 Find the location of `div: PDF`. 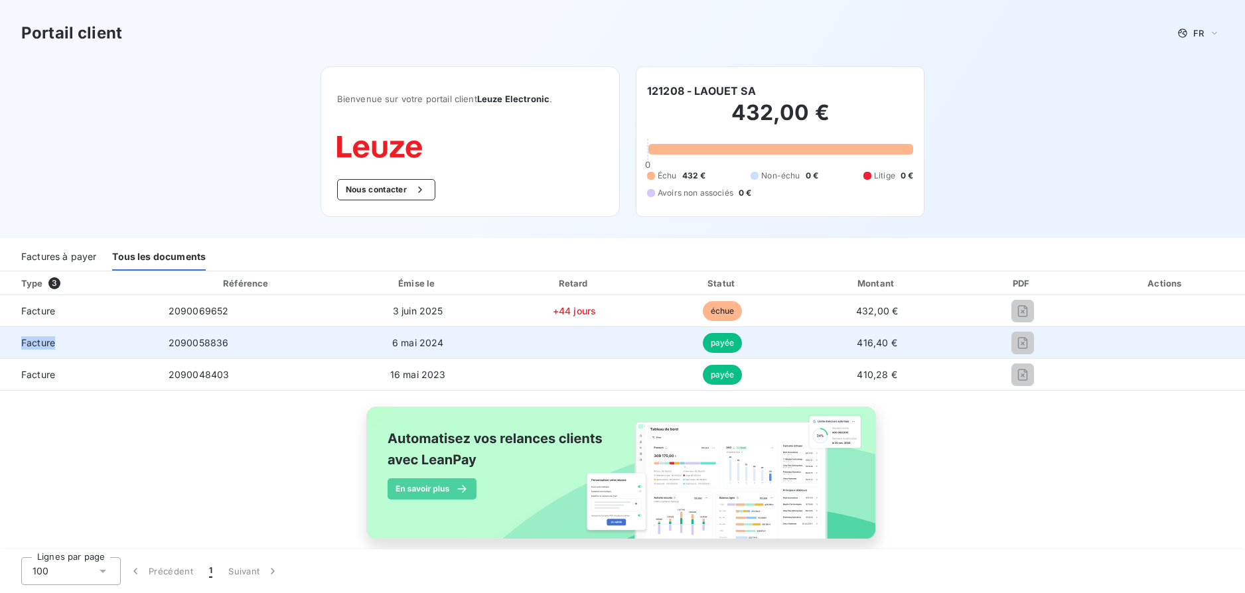

div: PDF is located at coordinates (1022, 283).